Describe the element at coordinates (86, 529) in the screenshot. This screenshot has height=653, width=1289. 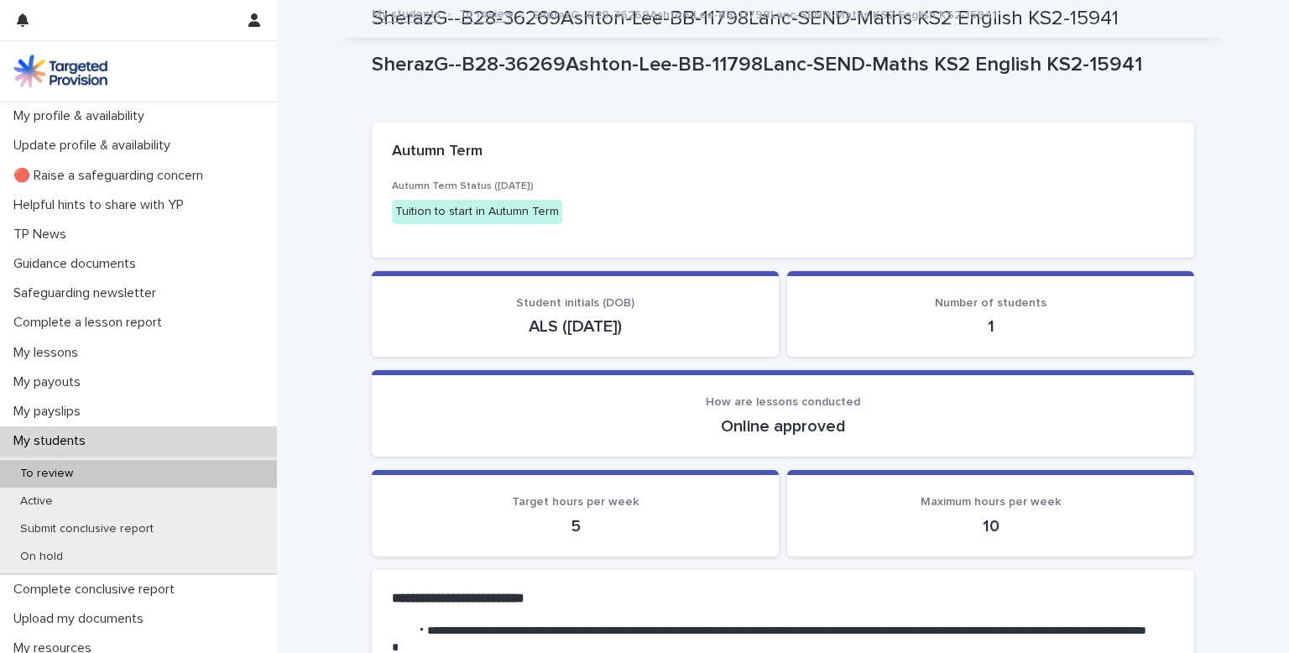
I see `p: Submit conclusive report` at that location.